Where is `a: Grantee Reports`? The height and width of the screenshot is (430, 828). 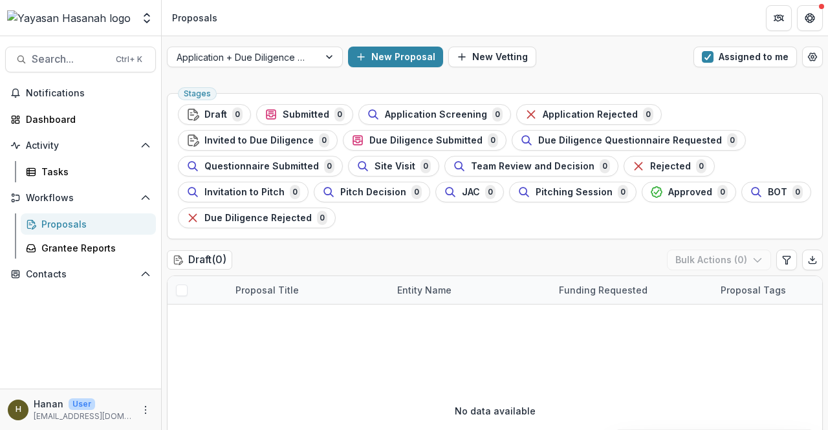 a: Grantee Reports is located at coordinates (88, 248).